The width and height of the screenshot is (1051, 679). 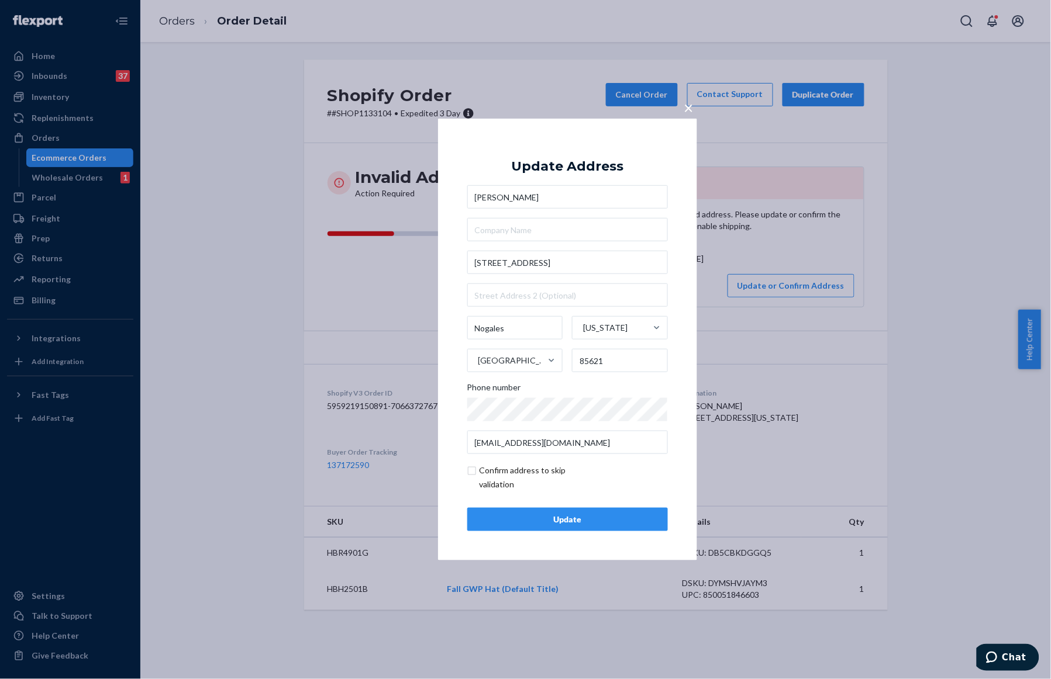 What do you see at coordinates (567, 197) in the screenshot?
I see `input: First & Last Name` at bounding box center [567, 197].